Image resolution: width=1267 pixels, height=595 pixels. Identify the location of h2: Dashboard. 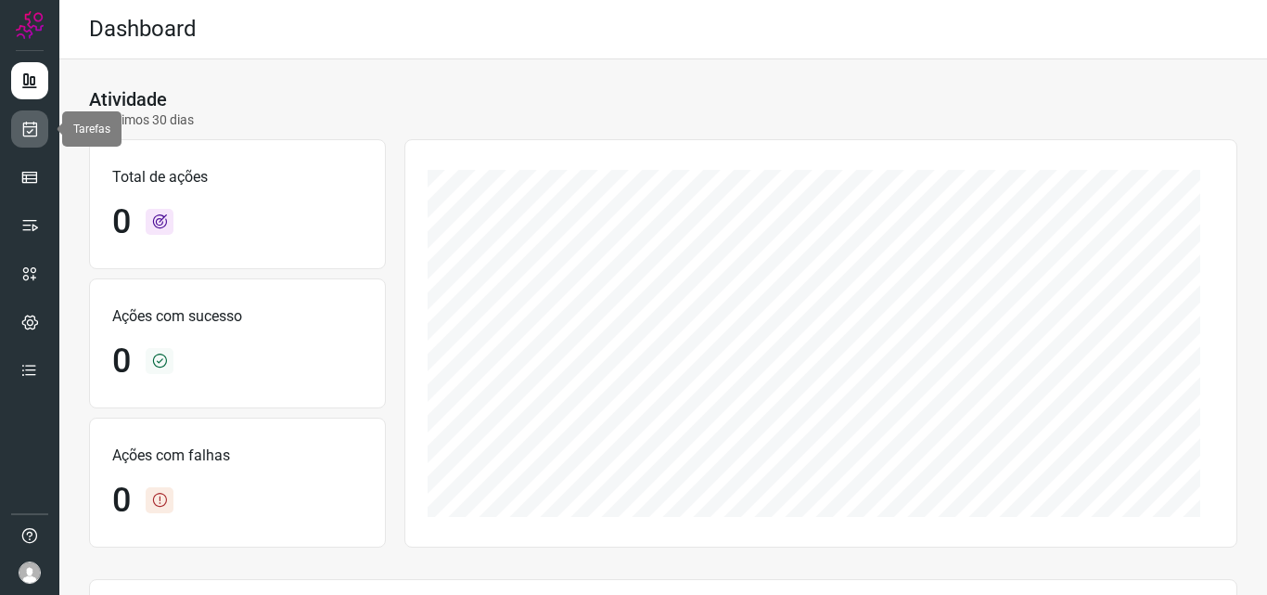
(143, 29).